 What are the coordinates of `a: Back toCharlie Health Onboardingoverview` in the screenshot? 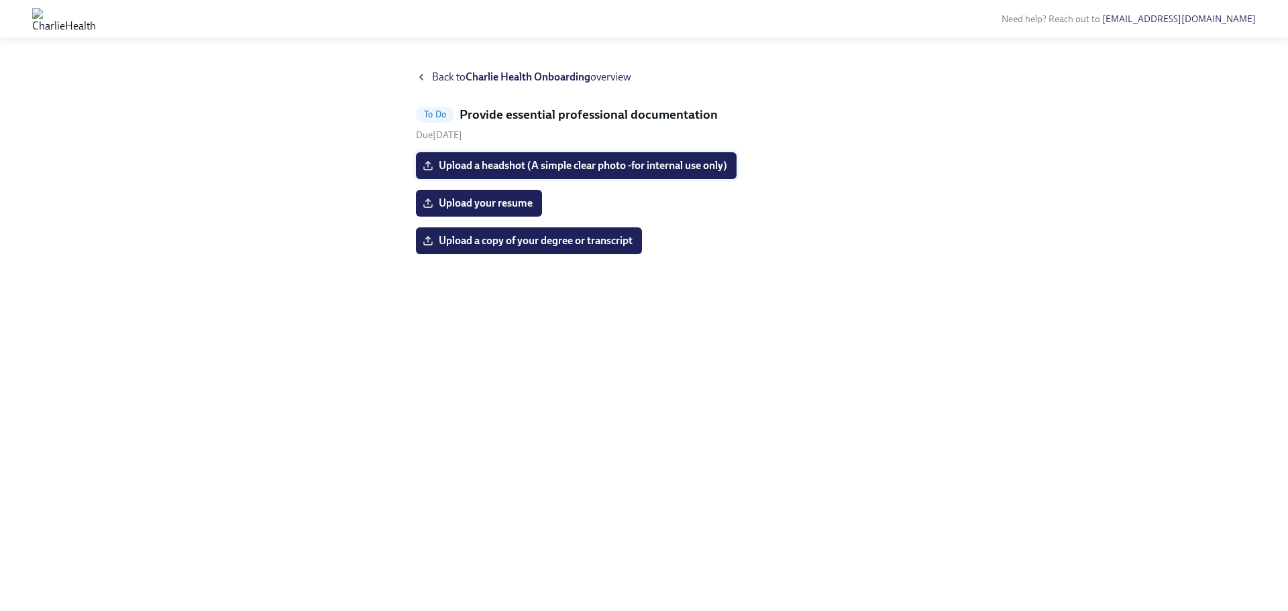 It's located at (644, 77).